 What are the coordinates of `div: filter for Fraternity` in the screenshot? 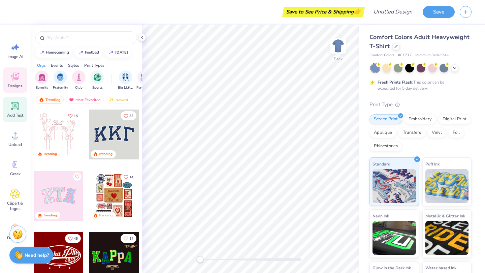 It's located at (60, 80).